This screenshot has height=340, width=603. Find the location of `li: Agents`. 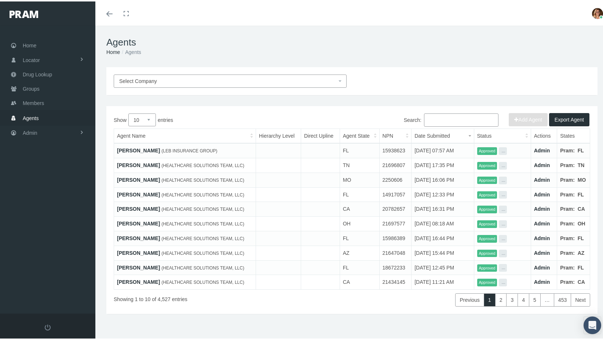

li: Agents is located at coordinates (130, 51).